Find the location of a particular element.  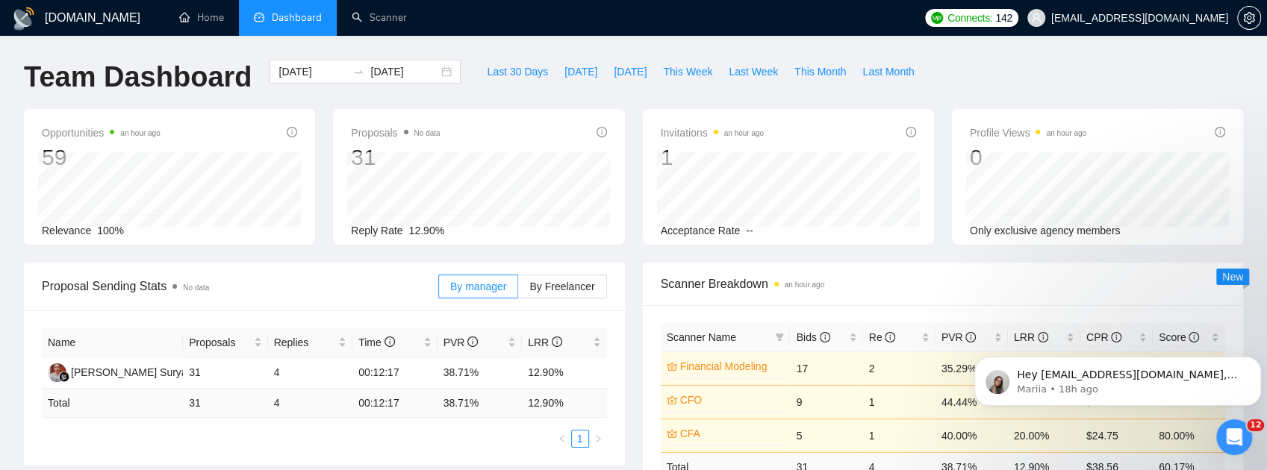

span: Bids is located at coordinates (812, 337).